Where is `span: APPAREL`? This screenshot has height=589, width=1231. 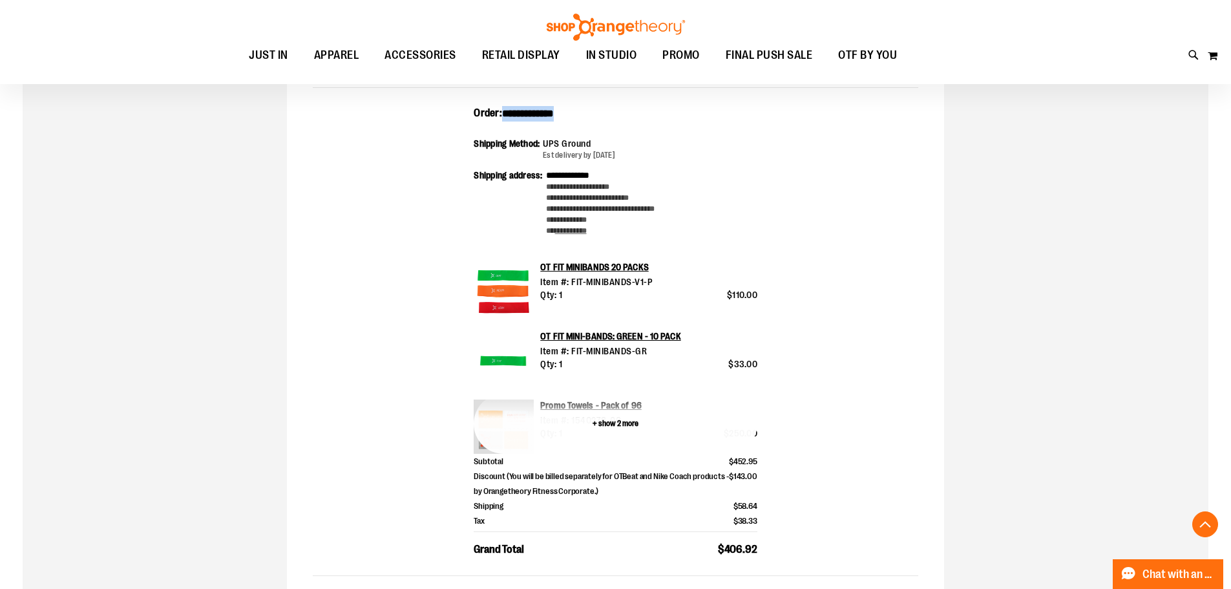
span: APPAREL is located at coordinates (337, 55).